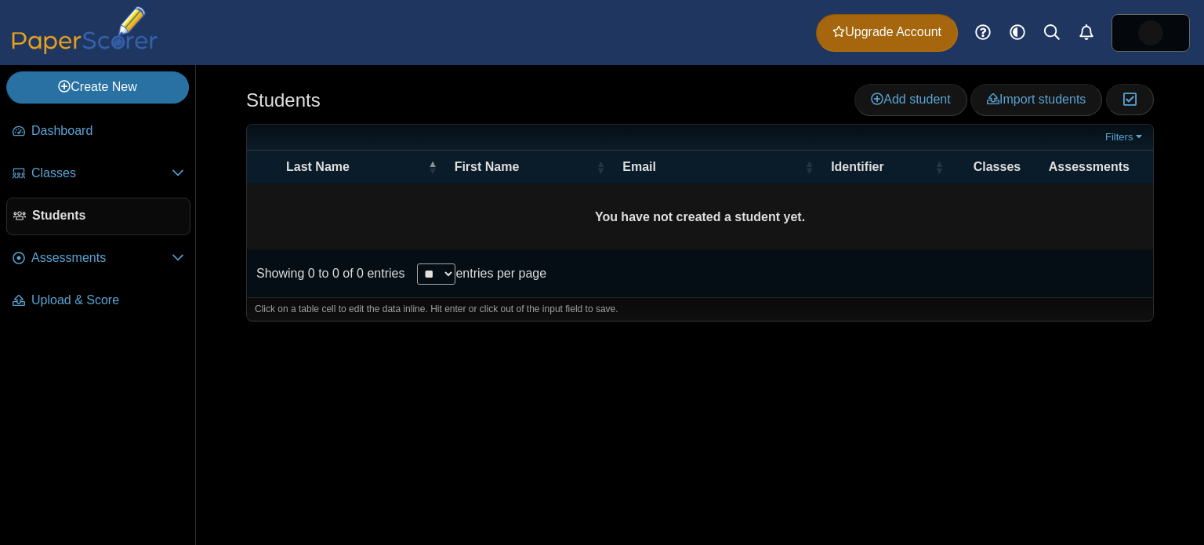  I want to click on a: Dashboard, so click(98, 132).